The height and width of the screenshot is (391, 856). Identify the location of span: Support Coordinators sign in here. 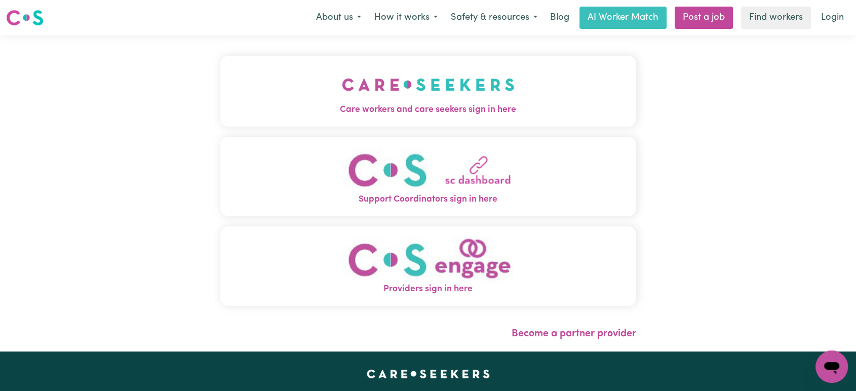
(428, 199).